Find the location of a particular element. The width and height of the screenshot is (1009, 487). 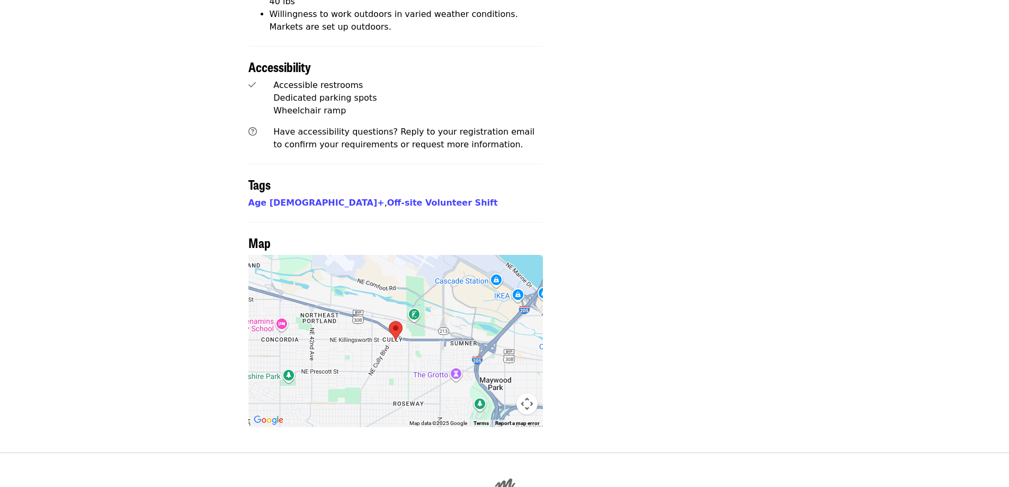

a: Off-site Volunteer Shift is located at coordinates (442, 202).